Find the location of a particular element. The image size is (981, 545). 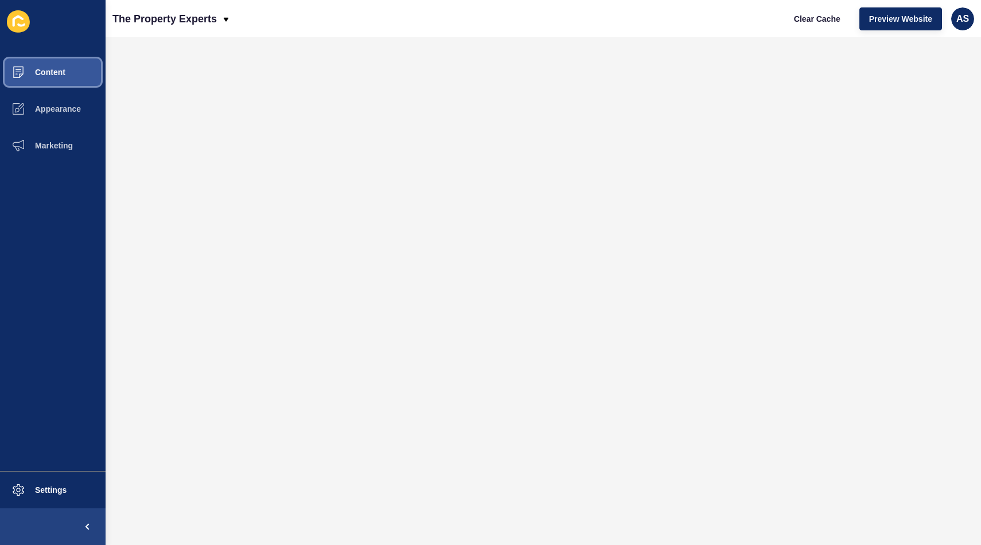

span: Preview Website is located at coordinates (900, 19).